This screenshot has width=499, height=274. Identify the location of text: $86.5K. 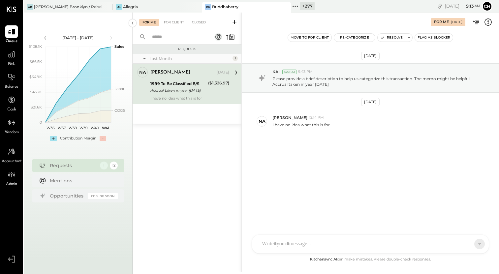
(36, 62).